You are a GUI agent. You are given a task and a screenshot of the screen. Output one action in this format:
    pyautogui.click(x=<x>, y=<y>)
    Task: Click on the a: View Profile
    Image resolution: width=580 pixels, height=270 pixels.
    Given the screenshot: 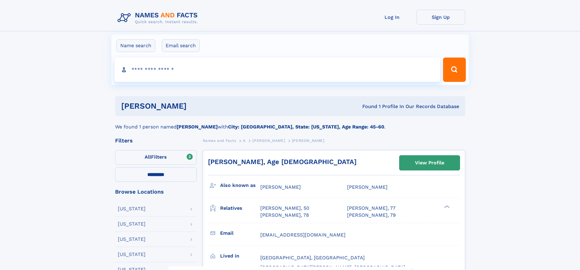 What is the action you would take?
    pyautogui.click(x=430, y=163)
    